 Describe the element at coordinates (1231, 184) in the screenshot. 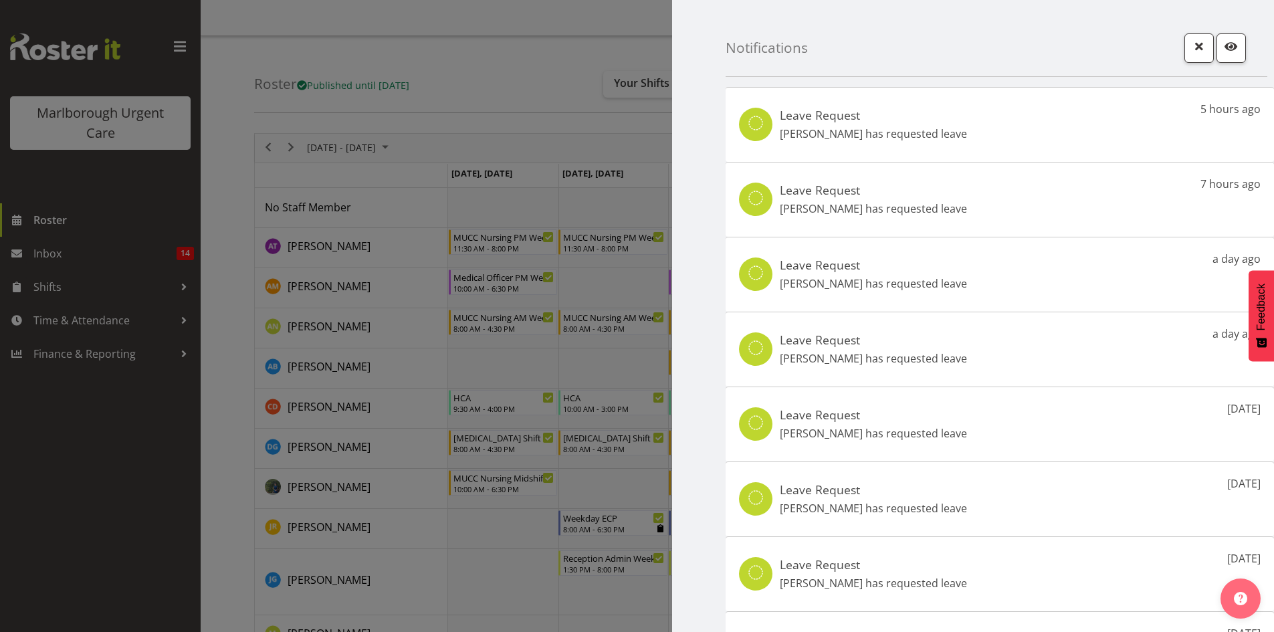

I see `p: 7 hours ago` at that location.